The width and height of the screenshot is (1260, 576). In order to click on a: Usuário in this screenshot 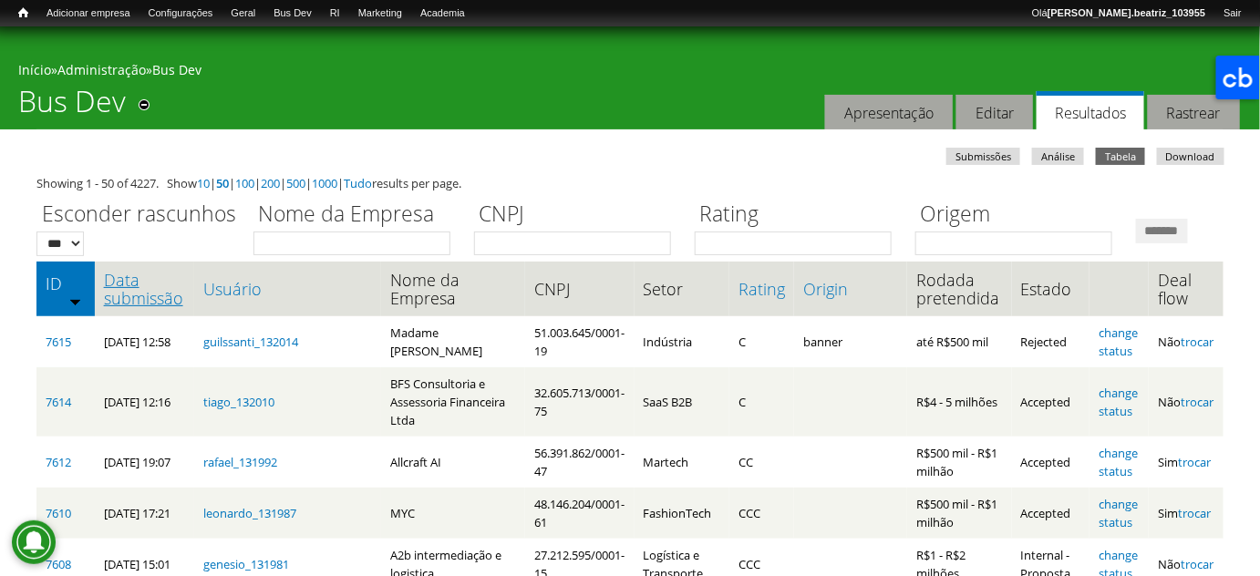, I will do `click(287, 289)`.